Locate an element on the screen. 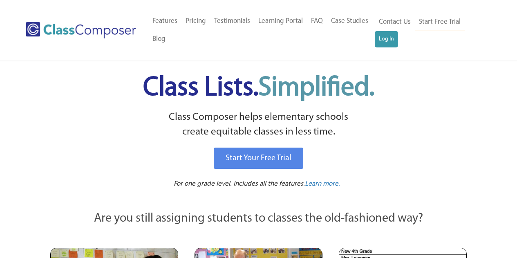 The width and height of the screenshot is (517, 258). a: Learn more. is located at coordinates (322, 184).